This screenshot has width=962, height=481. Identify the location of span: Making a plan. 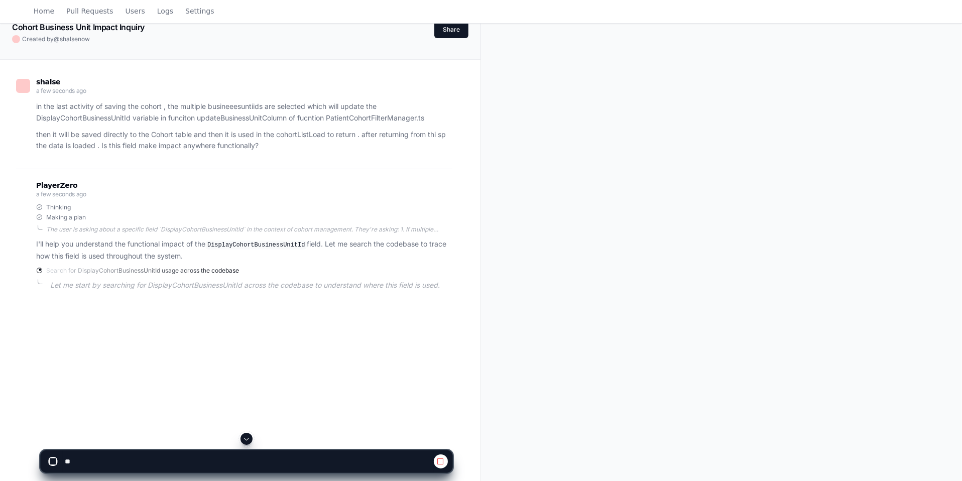
(66, 217).